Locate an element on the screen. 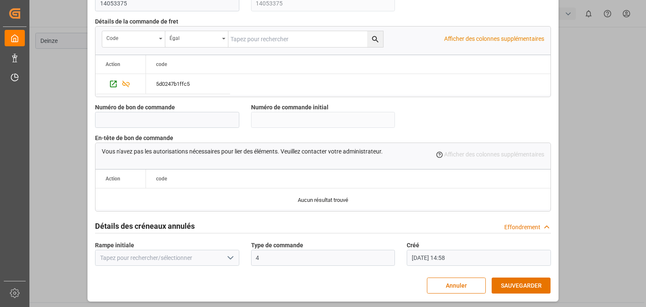 The width and height of the screenshot is (646, 307). input: Tapez pour rechercher is located at coordinates (306, 39).